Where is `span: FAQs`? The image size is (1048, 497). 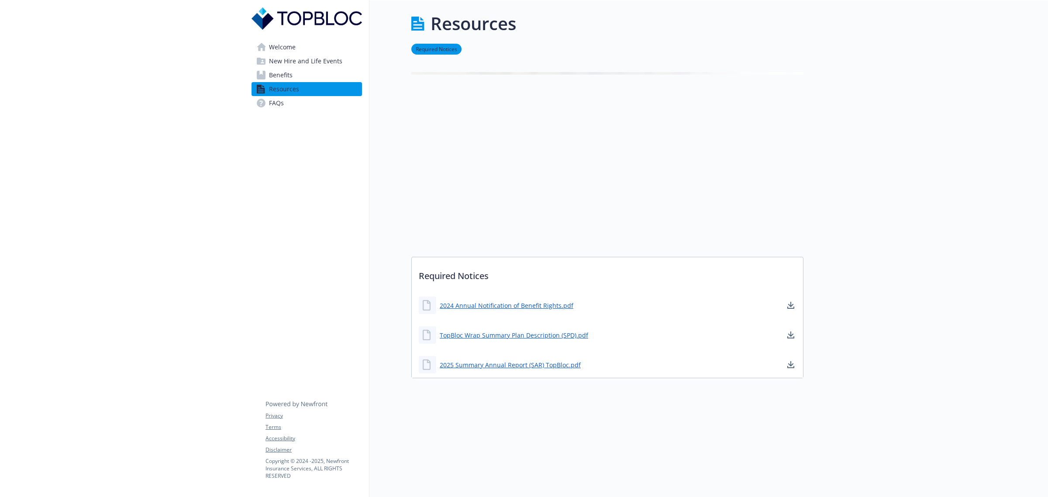
span: FAQs is located at coordinates (276, 103).